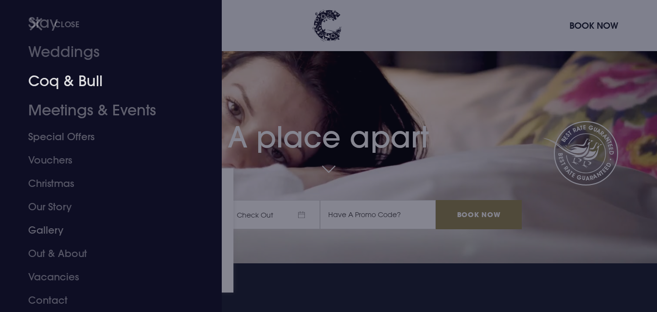 Image resolution: width=657 pixels, height=312 pixels. Describe the element at coordinates (105, 300) in the screenshot. I see `a: Contact` at that location.